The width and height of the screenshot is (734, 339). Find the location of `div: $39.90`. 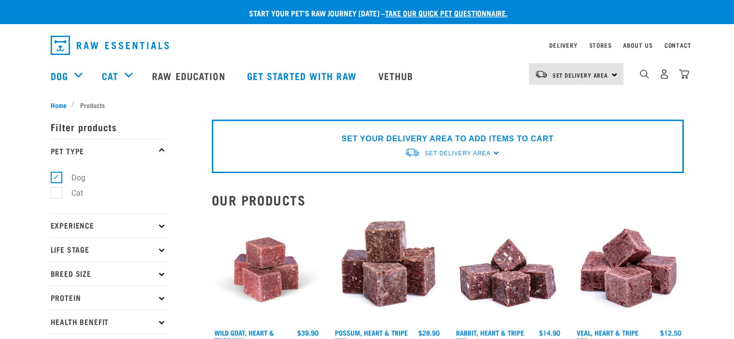

div: $39.90 is located at coordinates (308, 333).